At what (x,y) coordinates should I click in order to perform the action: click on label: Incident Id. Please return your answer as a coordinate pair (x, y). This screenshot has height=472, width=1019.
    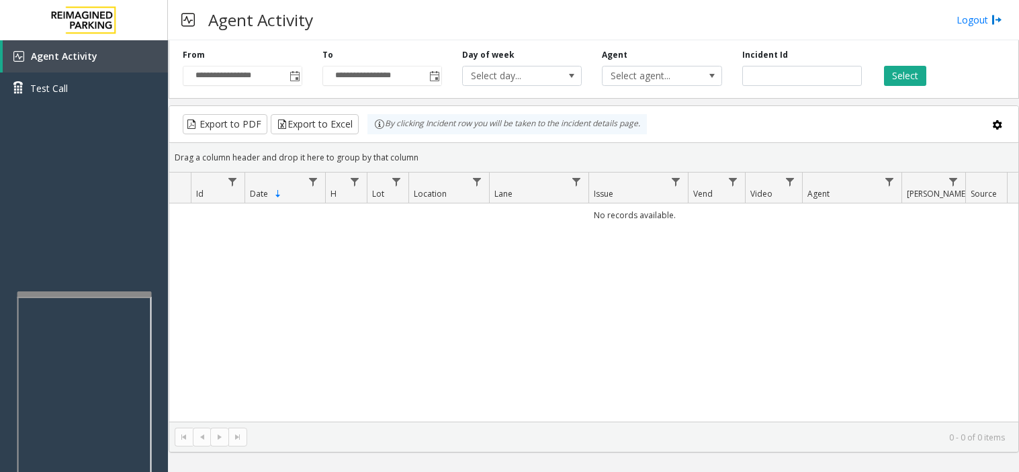
    Looking at the image, I should click on (765, 55).